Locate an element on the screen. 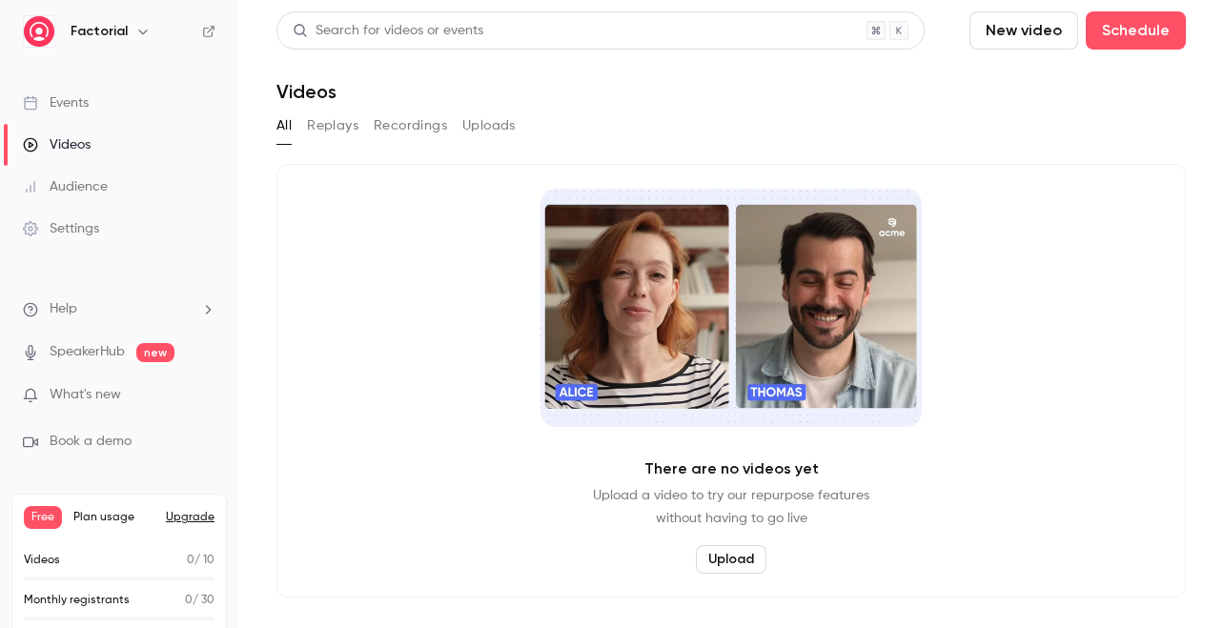 This screenshot has height=628, width=1224. p: / 10 is located at coordinates (200, 561).